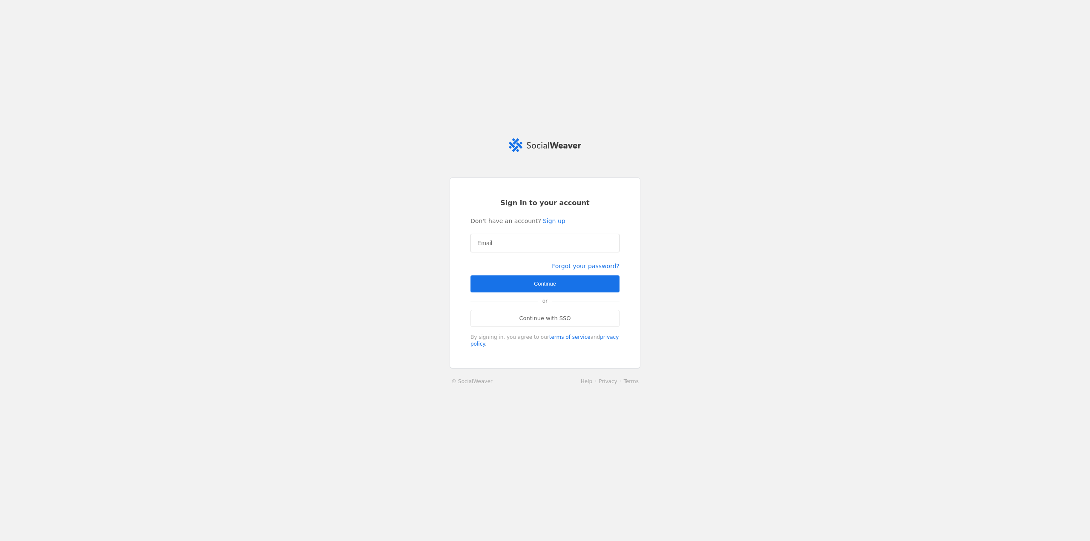  Describe the element at coordinates (545, 318) in the screenshot. I see `a: Continue with SSO` at that location.